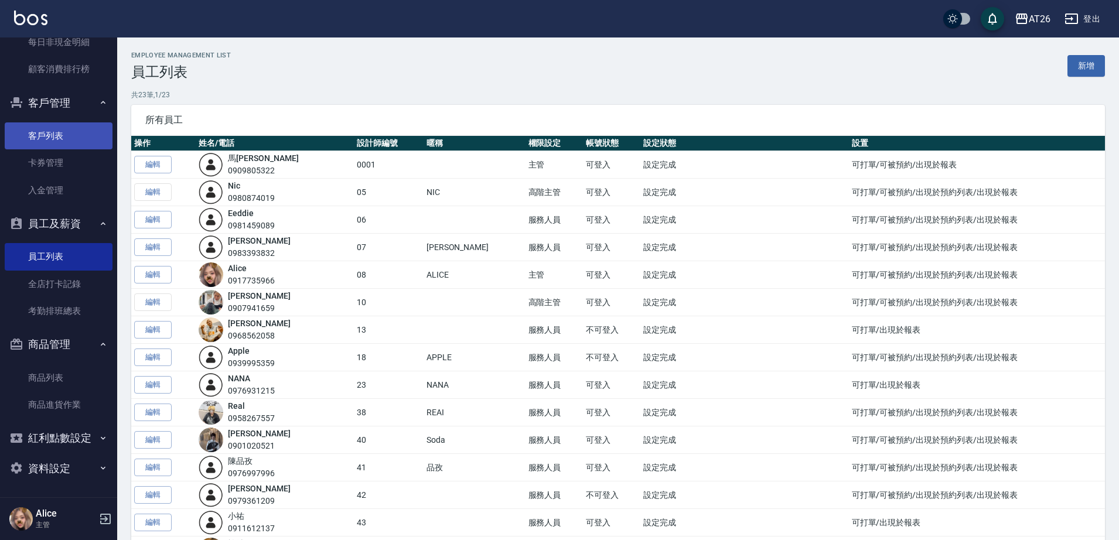  Describe the element at coordinates (59, 284) in the screenshot. I see `a: 全店打卡記錄` at that location.